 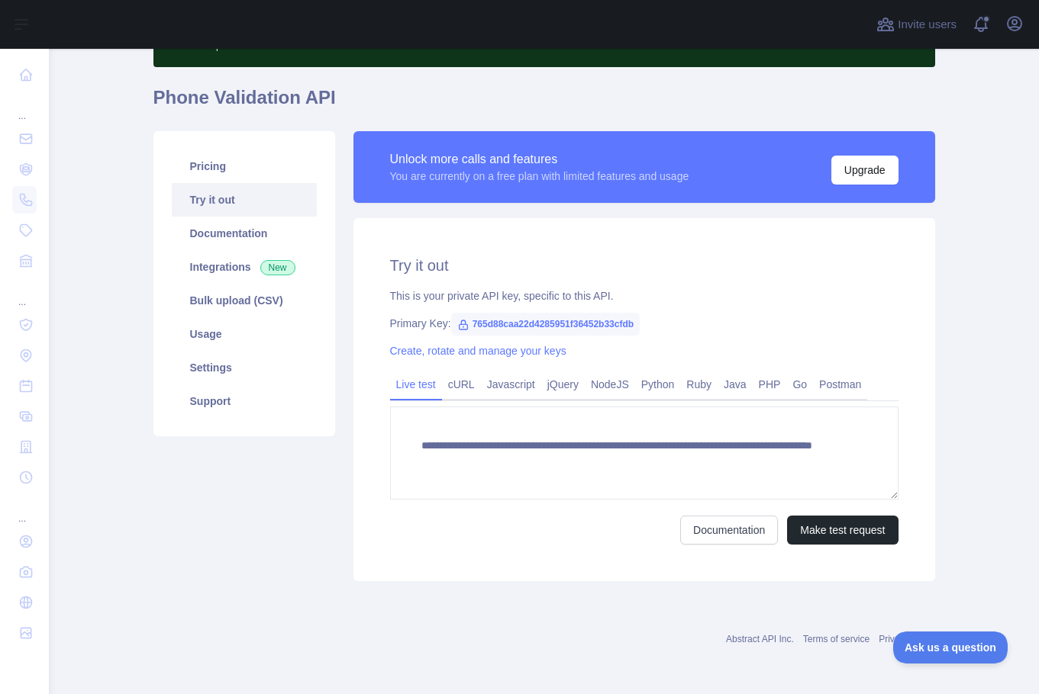 What do you see at coordinates (865, 170) in the screenshot?
I see `button: Upgrade` at bounding box center [865, 170].